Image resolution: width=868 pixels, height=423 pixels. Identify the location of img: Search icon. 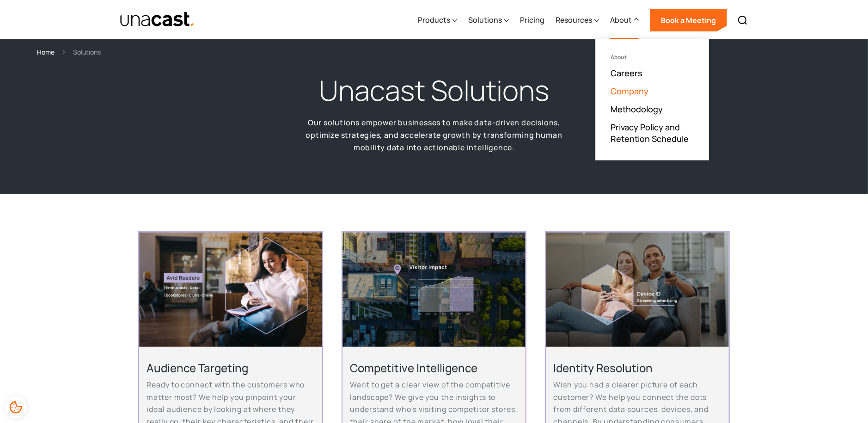
(742, 20).